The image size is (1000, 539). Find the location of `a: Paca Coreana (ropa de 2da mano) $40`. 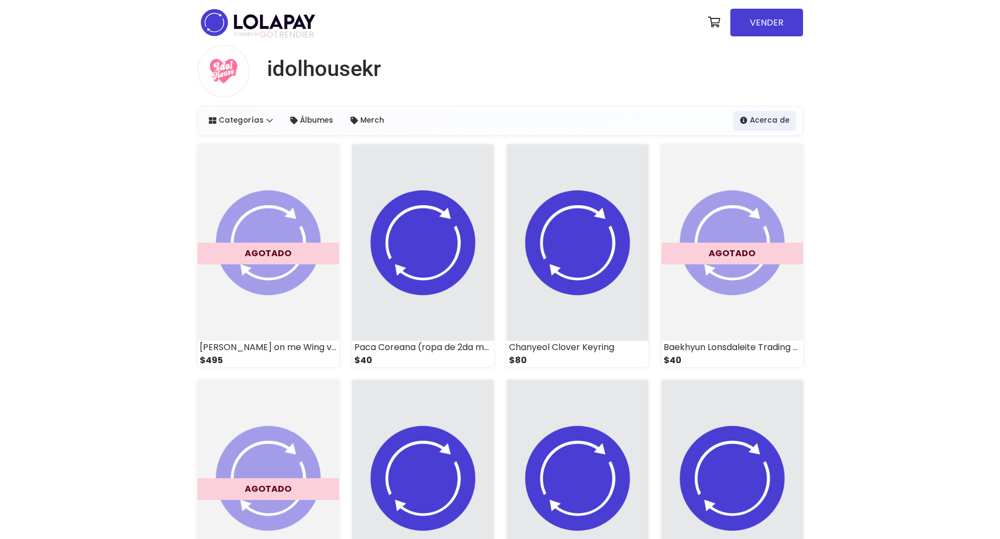

a: Paca Coreana (ropa de 2da mano) $40 is located at coordinates (423, 256).